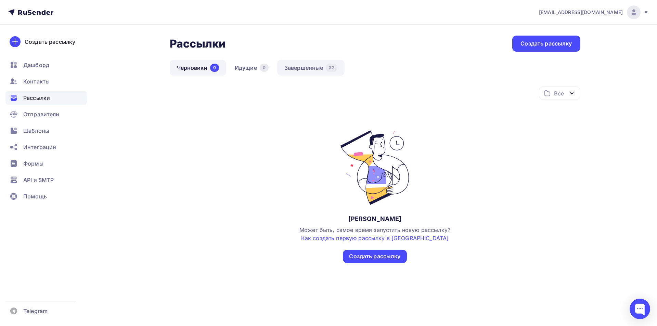  Describe the element at coordinates (46, 114) in the screenshot. I see `a: Отправители` at that location.